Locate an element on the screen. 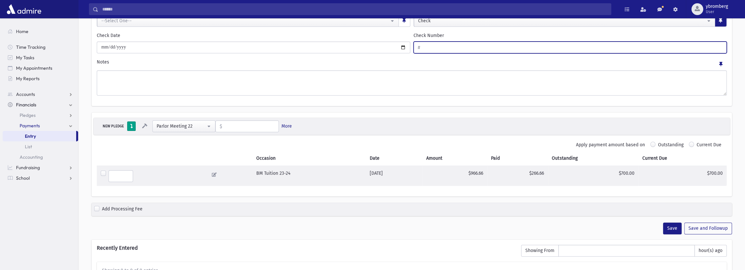  td: $966.66 is located at coordinates (455, 176).